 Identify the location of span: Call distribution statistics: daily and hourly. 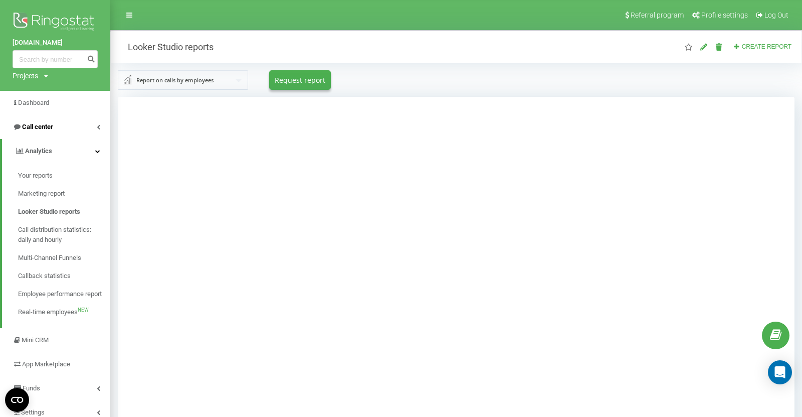
(62, 235).